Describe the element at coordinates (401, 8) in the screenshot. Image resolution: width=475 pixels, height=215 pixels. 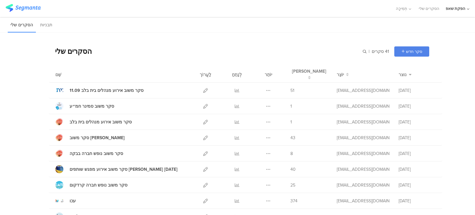
I see `font: תְמִיכָה` at that location.